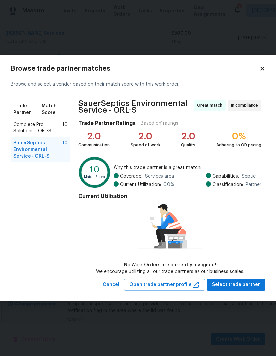 The image size is (276, 356). Describe the element at coordinates (55, 109) in the screenshot. I see `span: Match Score` at that location.